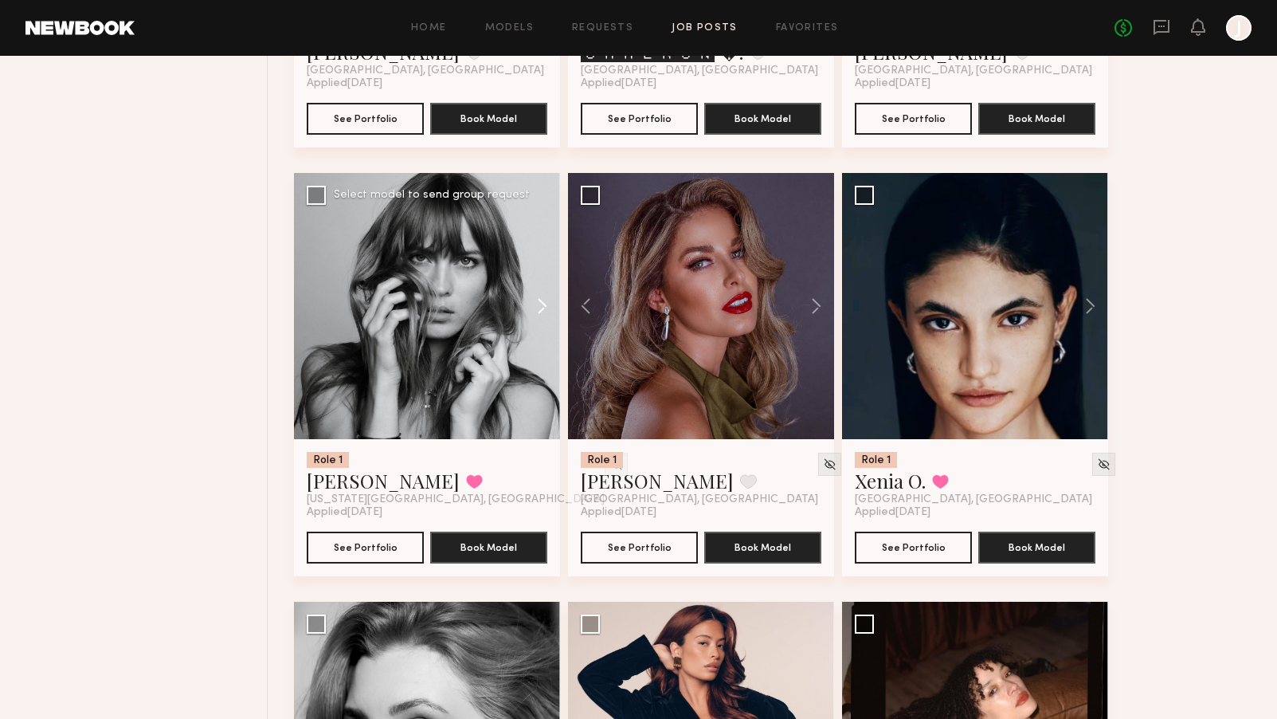 Image resolution: width=1277 pixels, height=719 pixels. Describe the element at coordinates (509, 28) in the screenshot. I see `a: Models` at that location.